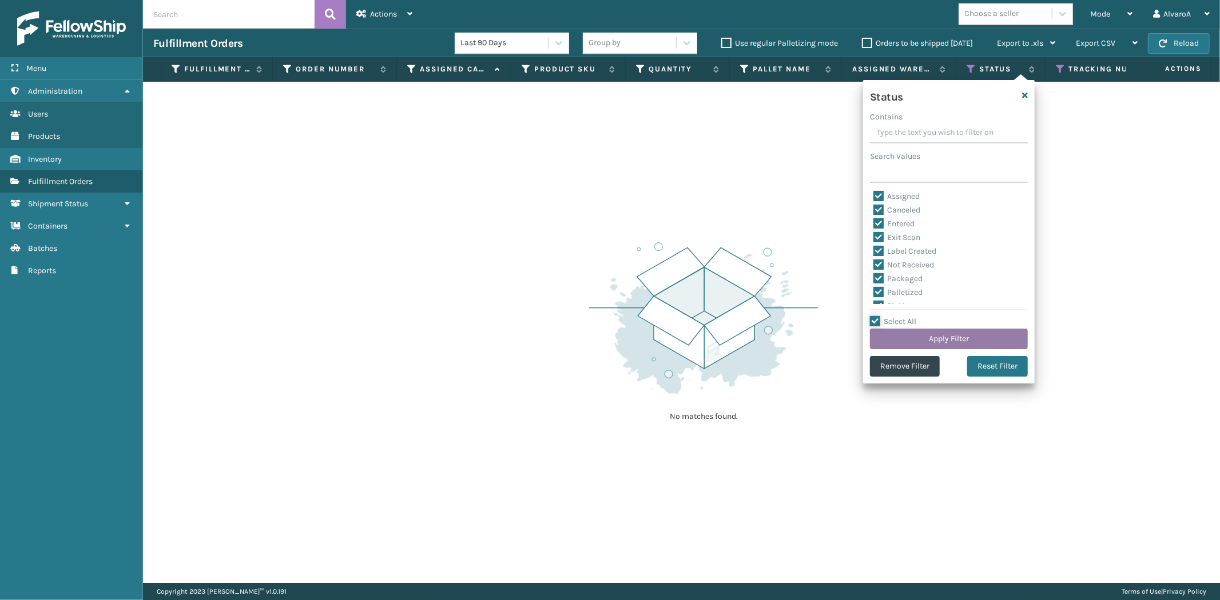 This screenshot has width=1220, height=600. Describe the element at coordinates (893, 321) in the screenshot. I see `label: Select All` at that location.